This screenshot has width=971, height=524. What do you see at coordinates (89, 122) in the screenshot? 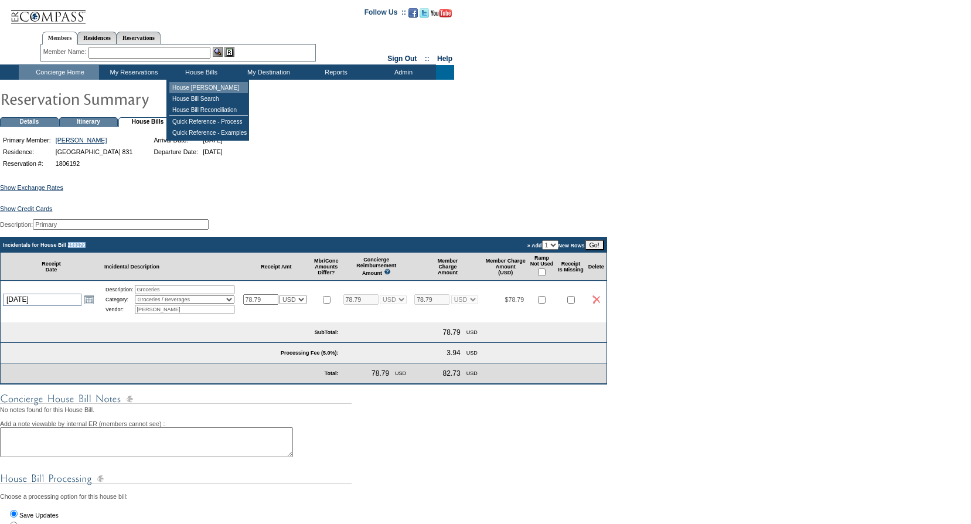
I see `td: Itinerary` at bounding box center [89, 122].